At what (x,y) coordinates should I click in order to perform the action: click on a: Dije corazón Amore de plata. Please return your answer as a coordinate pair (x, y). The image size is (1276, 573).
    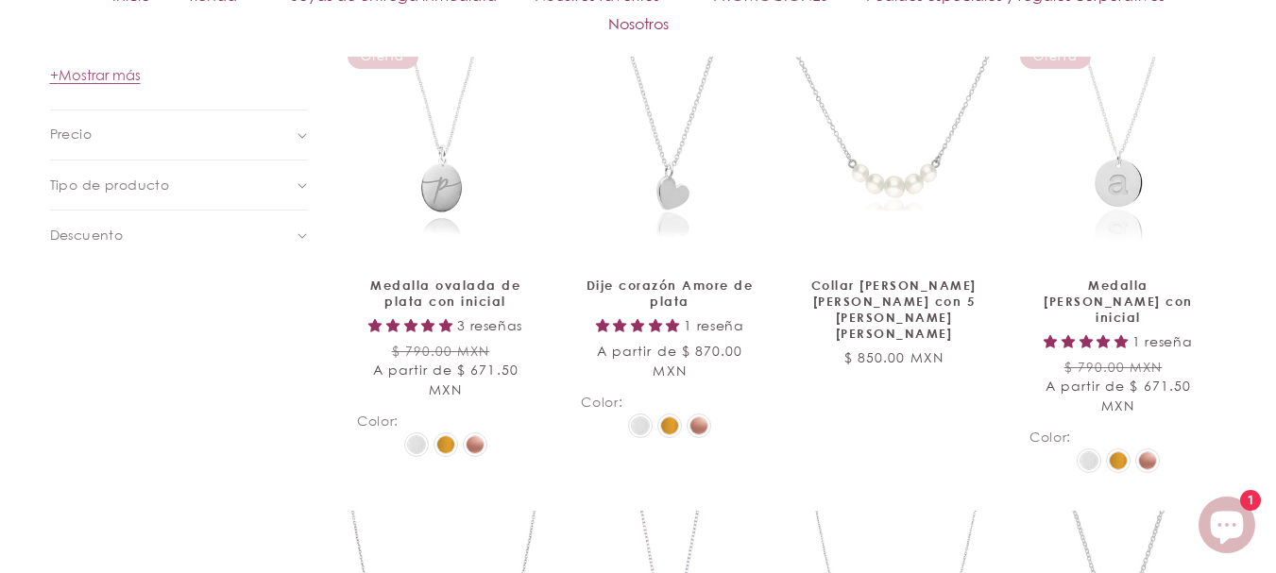
    Looking at the image, I should click on (669, 294).